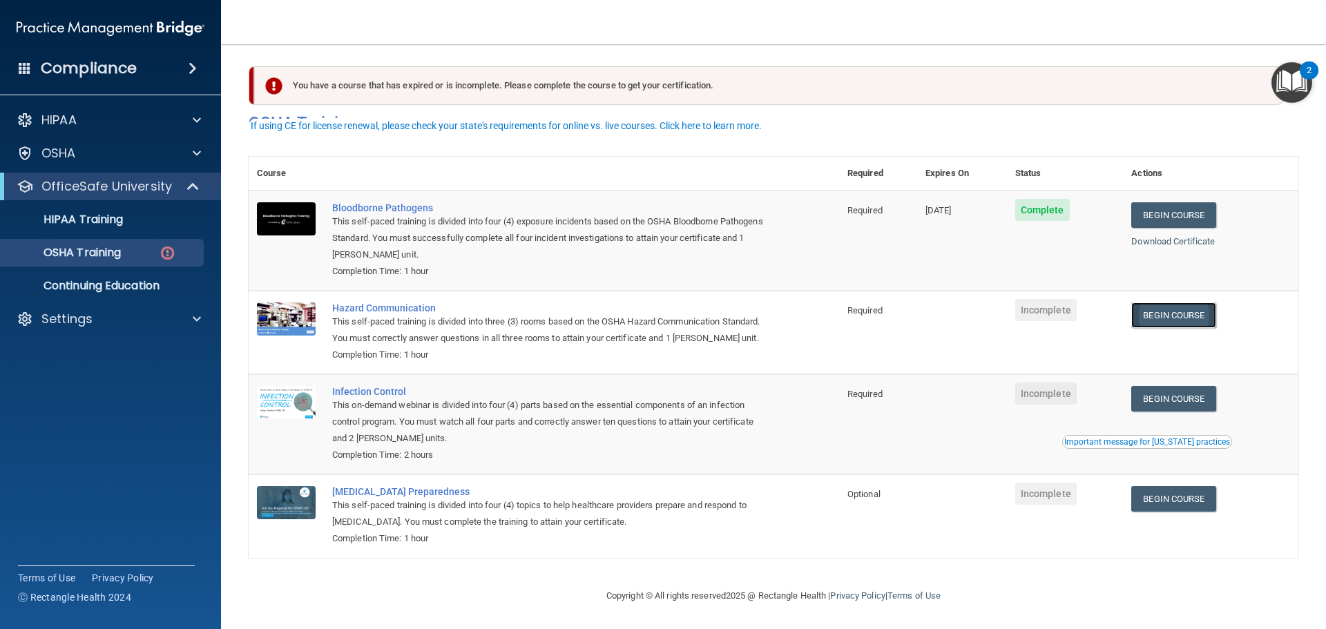 This screenshot has height=629, width=1326. I want to click on p: OSHA, so click(59, 153).